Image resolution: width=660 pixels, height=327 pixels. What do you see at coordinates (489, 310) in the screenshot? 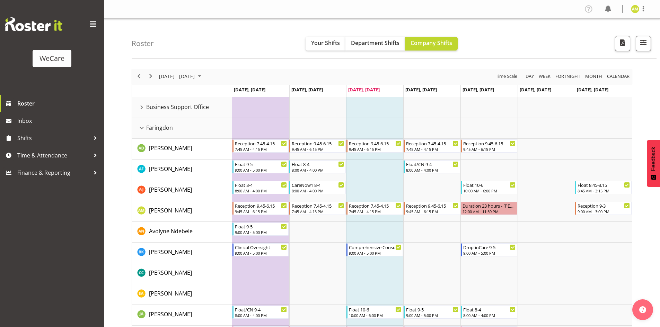
I see `div: Float 8-4` at bounding box center [489, 310].